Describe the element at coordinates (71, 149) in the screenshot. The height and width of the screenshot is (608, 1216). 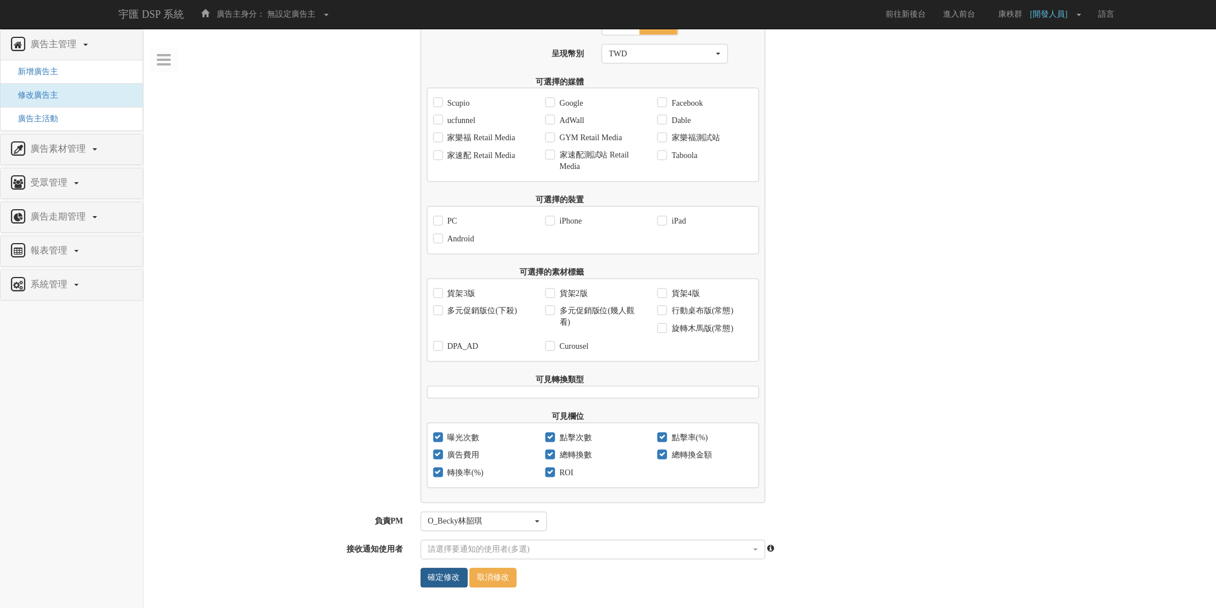
I see `a: 廣告素材管理` at that location.